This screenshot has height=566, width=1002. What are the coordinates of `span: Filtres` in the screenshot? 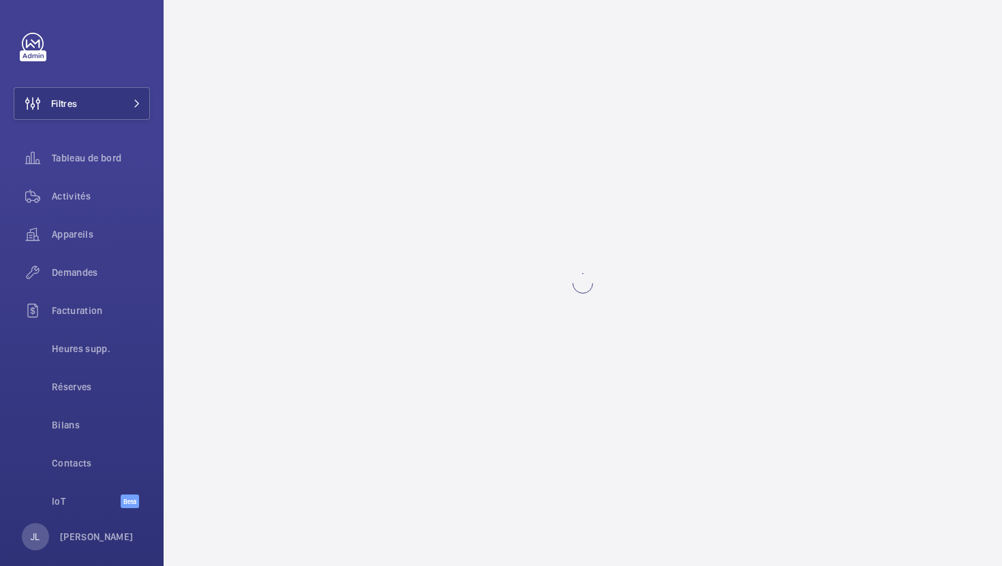 It's located at (64, 104).